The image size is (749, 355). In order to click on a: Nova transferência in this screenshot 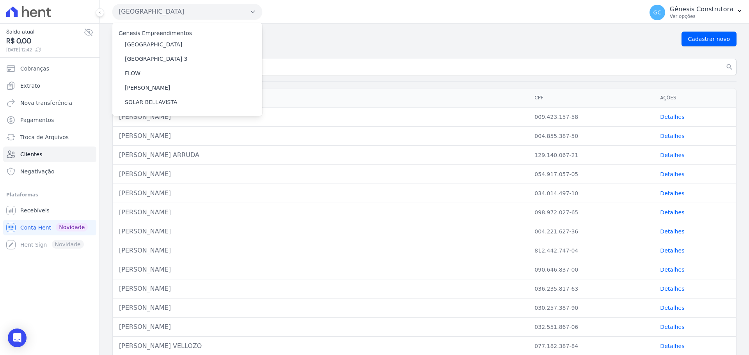, I will do `click(50, 103)`.